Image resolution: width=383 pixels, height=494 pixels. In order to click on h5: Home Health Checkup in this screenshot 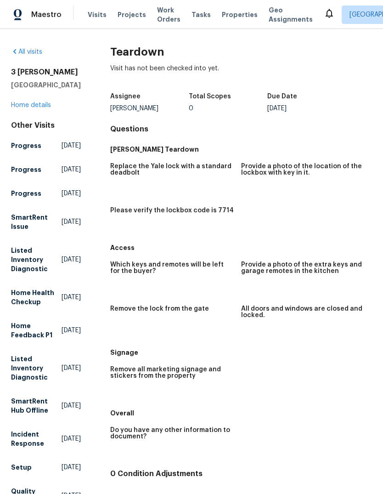, I will do `click(36, 297)`.